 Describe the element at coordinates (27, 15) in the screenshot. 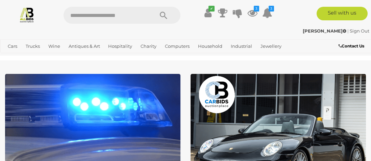

I see `img: Allbids.com.au` at that location.